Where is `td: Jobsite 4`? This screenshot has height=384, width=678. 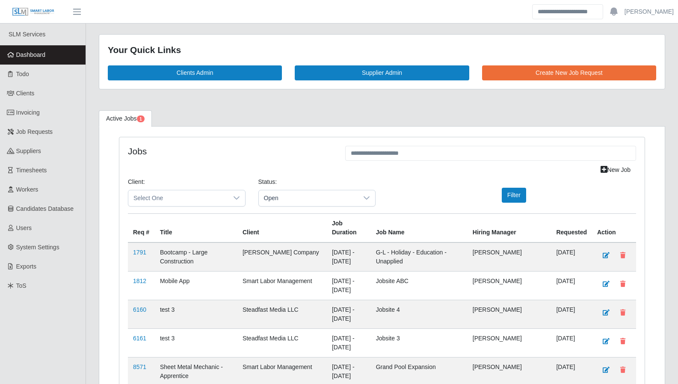
td: Jobsite 4 is located at coordinates (419, 314).